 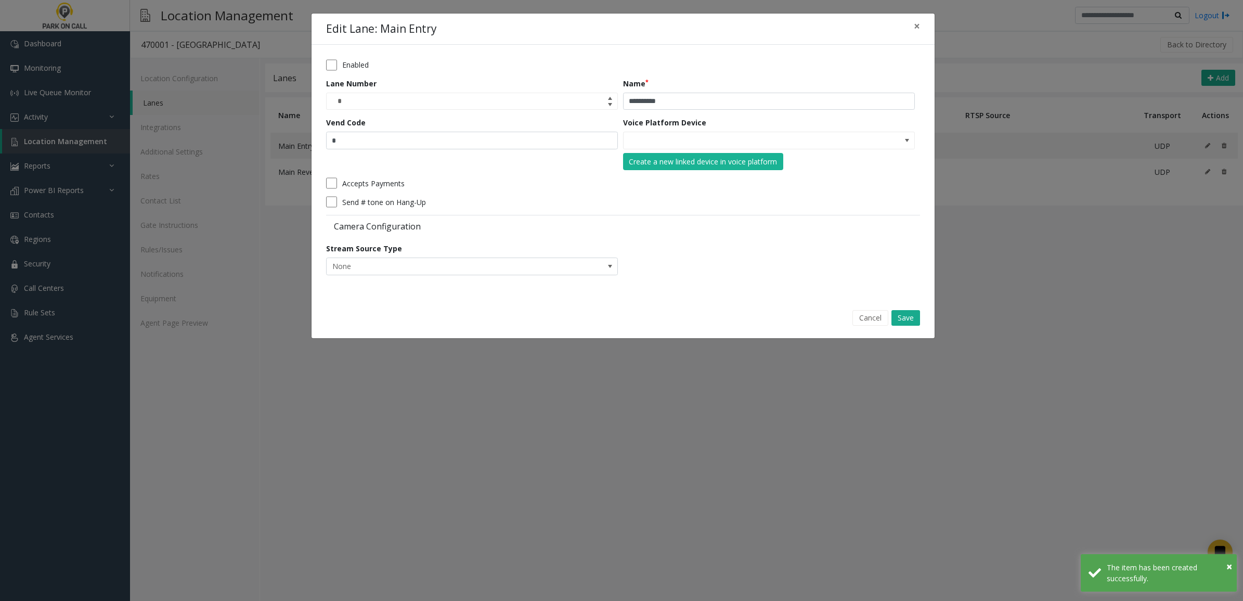 I want to click on h4: Edit Lane: Main Entry, so click(x=381, y=29).